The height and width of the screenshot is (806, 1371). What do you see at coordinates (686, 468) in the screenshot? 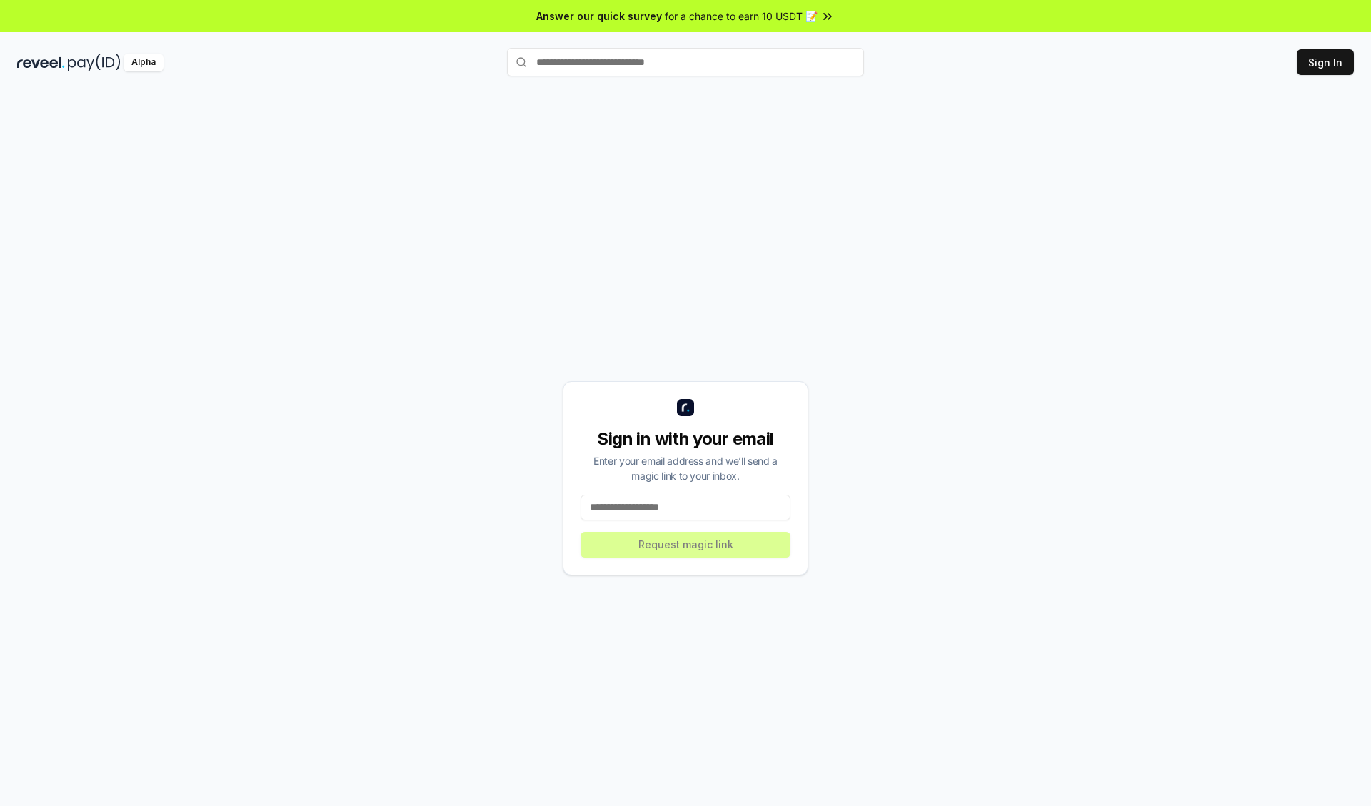
I see `div: Enter your email address and we’ll send a magic link to your inbox.` at bounding box center [686, 468].